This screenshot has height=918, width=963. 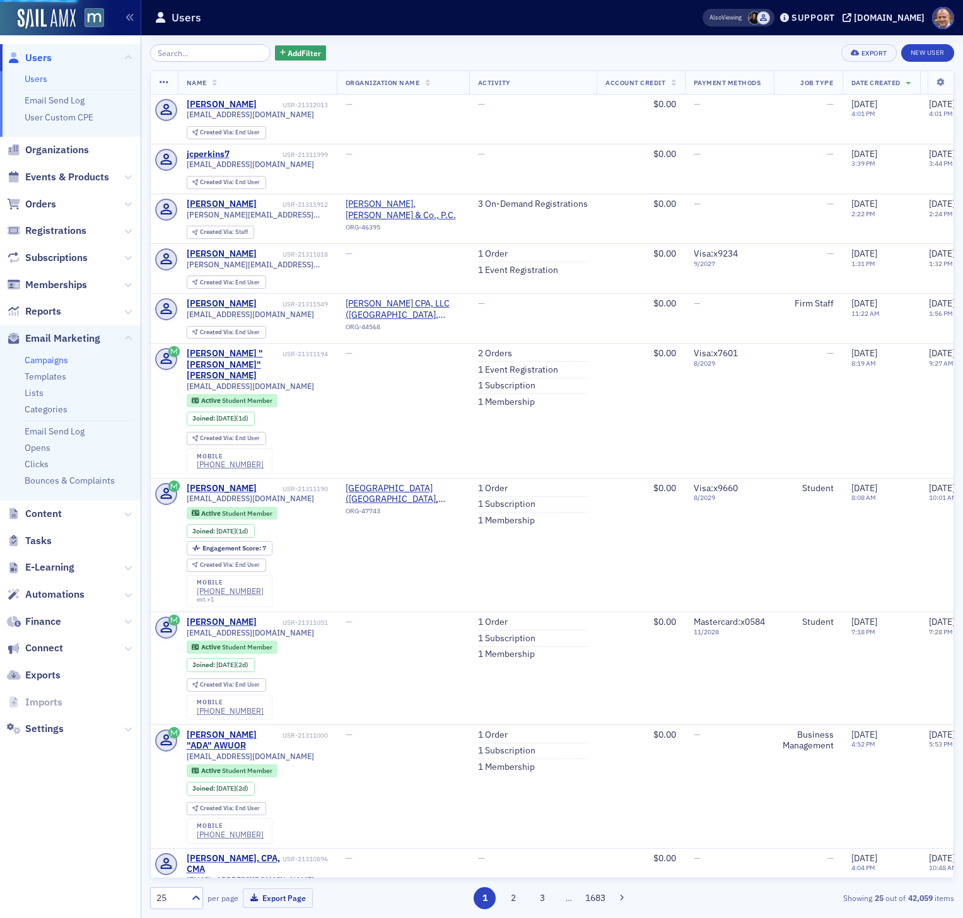 What do you see at coordinates (32, 204) in the screenshot?
I see `a: Orders` at bounding box center [32, 204].